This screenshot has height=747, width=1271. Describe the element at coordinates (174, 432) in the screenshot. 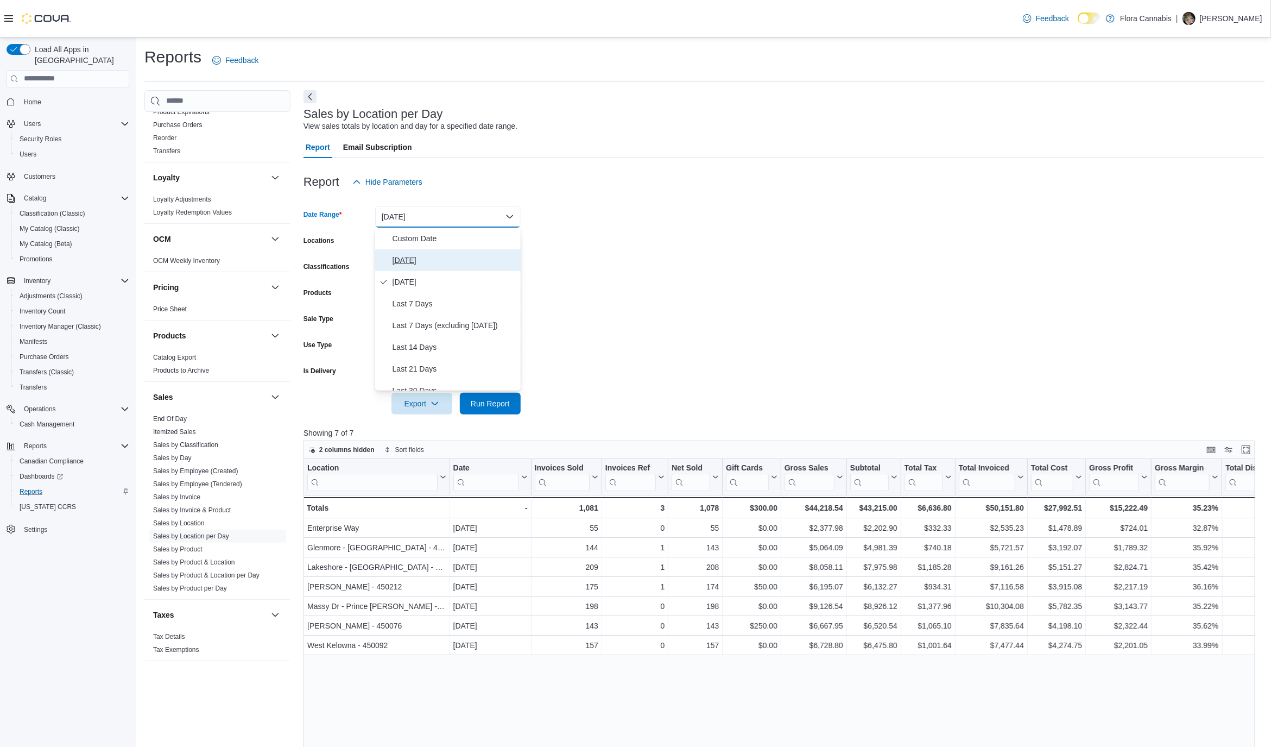

I see `span: Itemized Sales` at that location.